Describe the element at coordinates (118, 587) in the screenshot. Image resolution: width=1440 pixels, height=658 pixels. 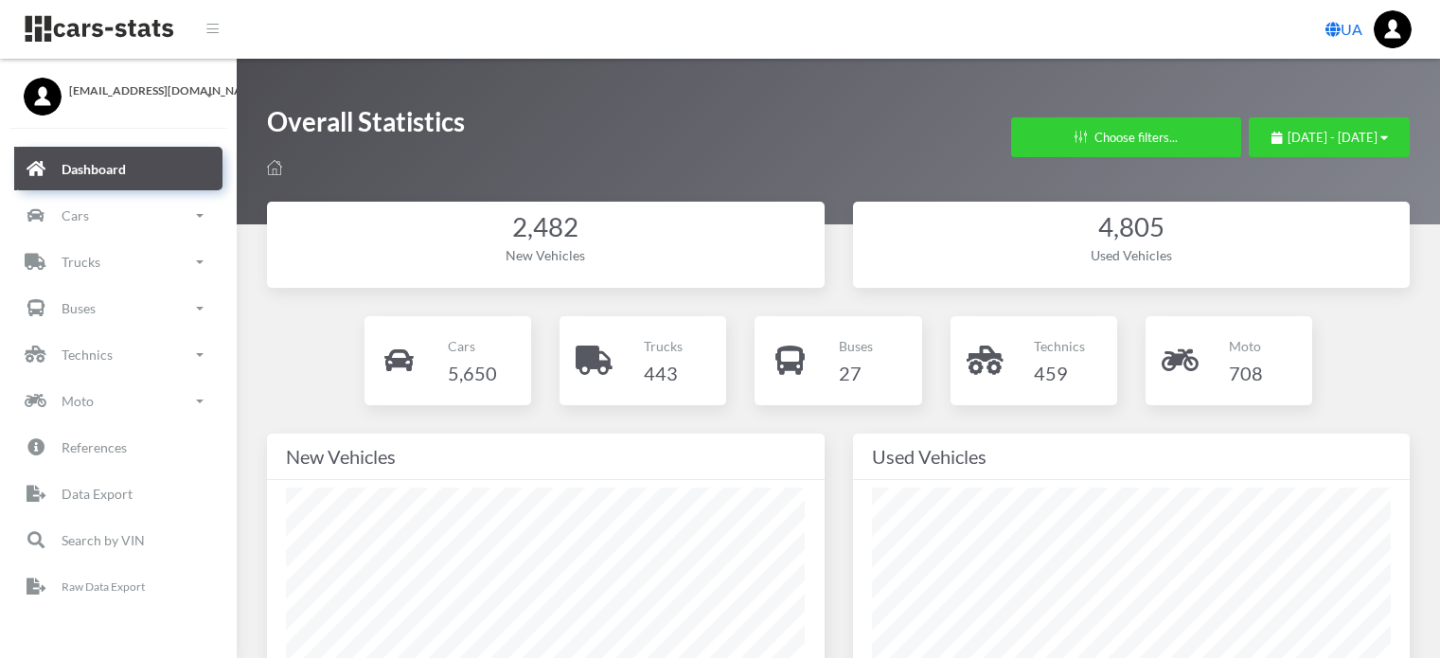
I see `a: Raw Data Export` at that location.